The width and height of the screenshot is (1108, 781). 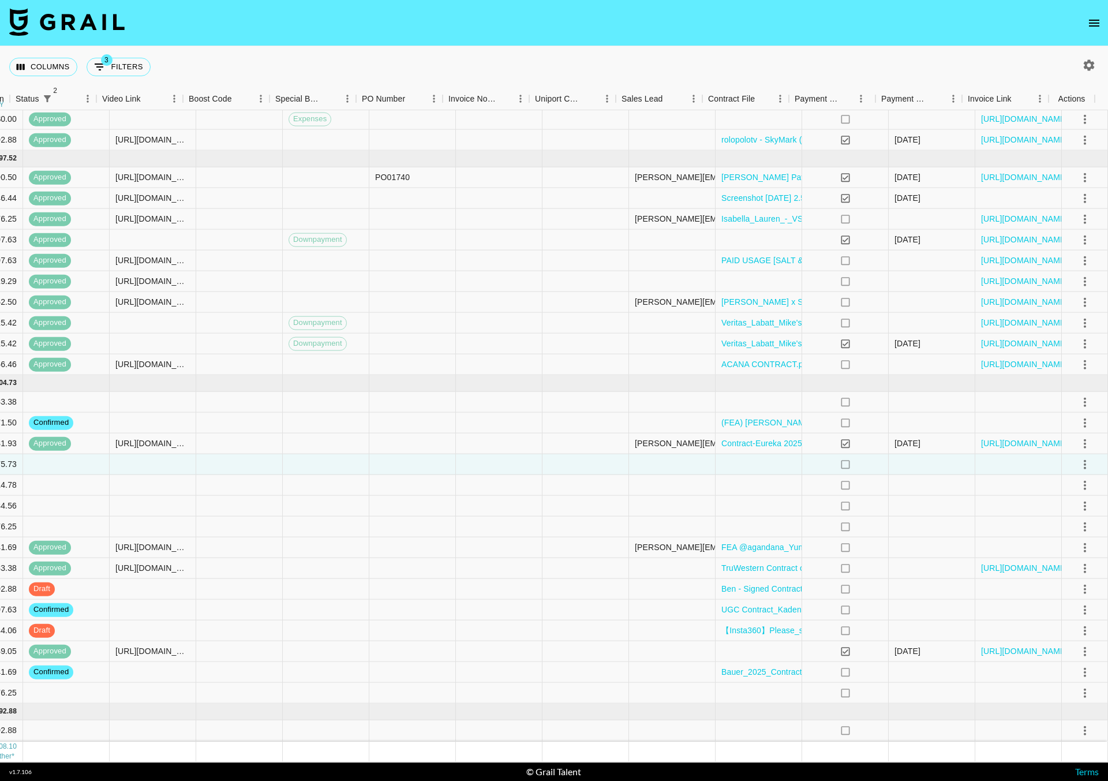 What do you see at coordinates (43, 67) in the screenshot?
I see `button: Select columns` at bounding box center [43, 67].